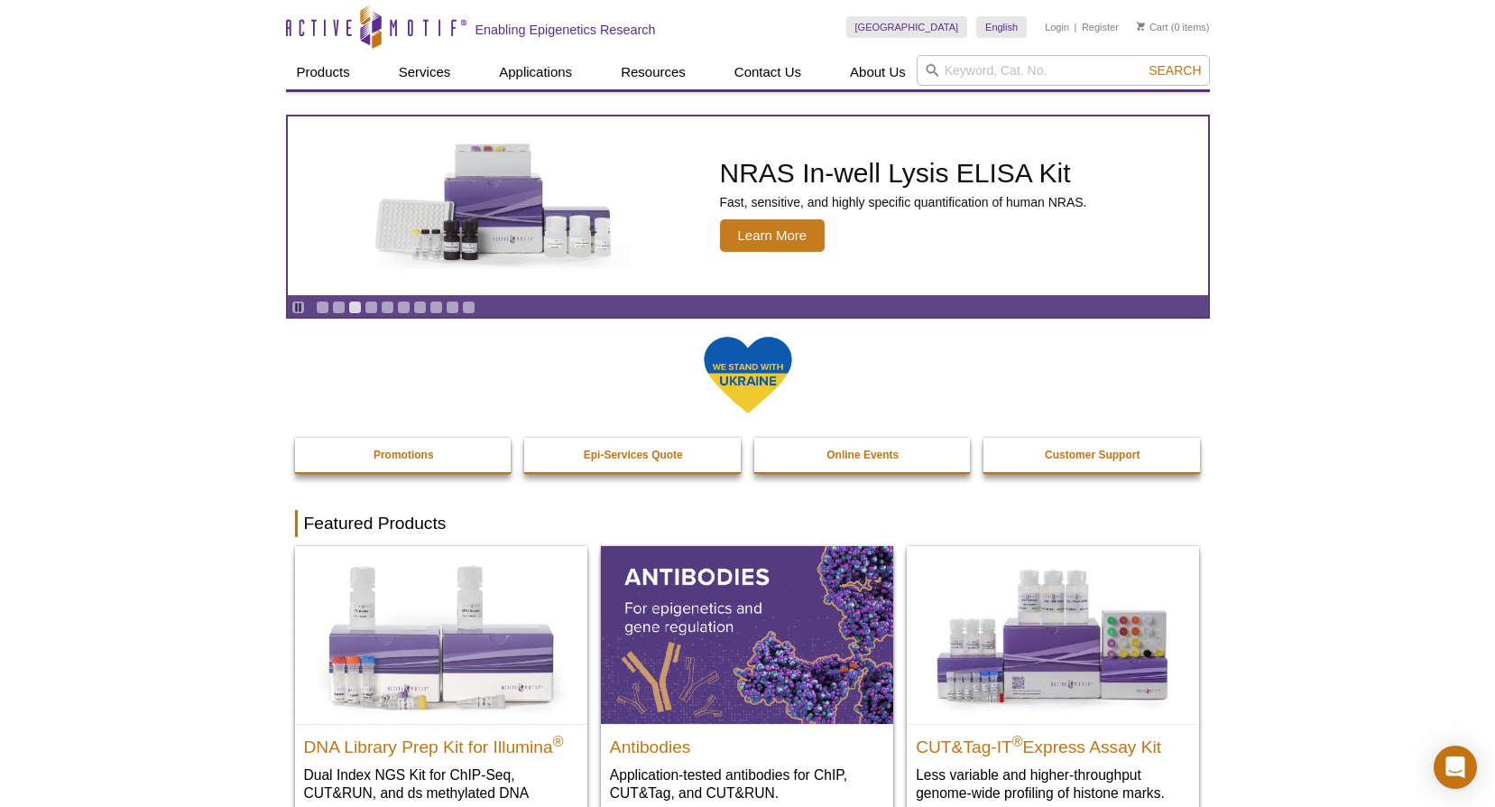 This screenshot has width=1495, height=807. Describe the element at coordinates (903, 202) in the screenshot. I see `p: Fast, sensitive, and highly specific quantification of human NRAS.` at that location.